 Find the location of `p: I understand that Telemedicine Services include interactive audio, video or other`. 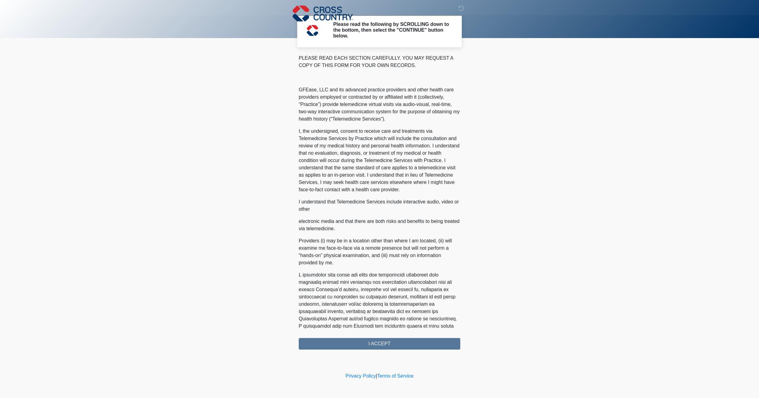

p: I understand that Telemedicine Services include interactive audio, video or other is located at coordinates (379, 206).